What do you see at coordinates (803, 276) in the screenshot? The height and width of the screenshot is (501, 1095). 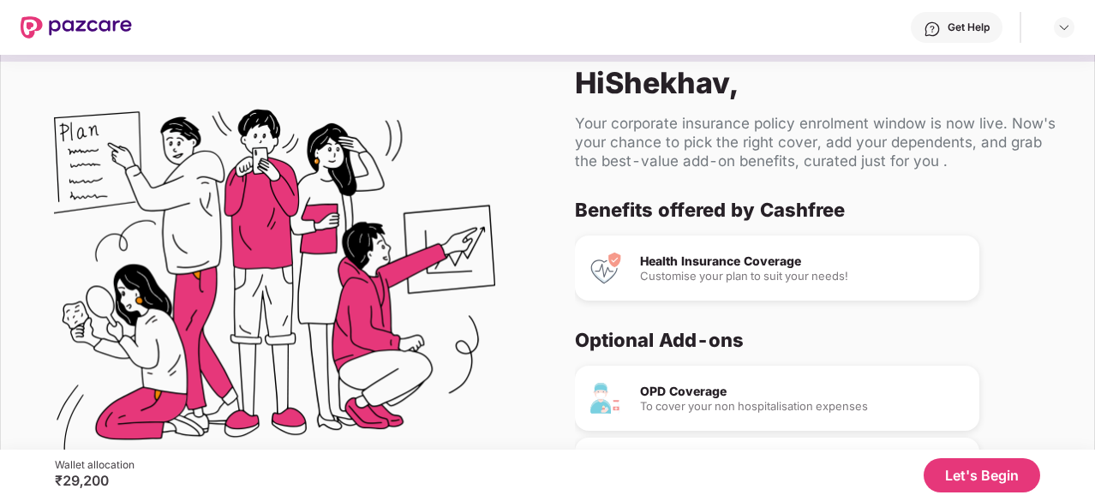 I see `div: Customise your plan to suit your needs!` at bounding box center [803, 276].